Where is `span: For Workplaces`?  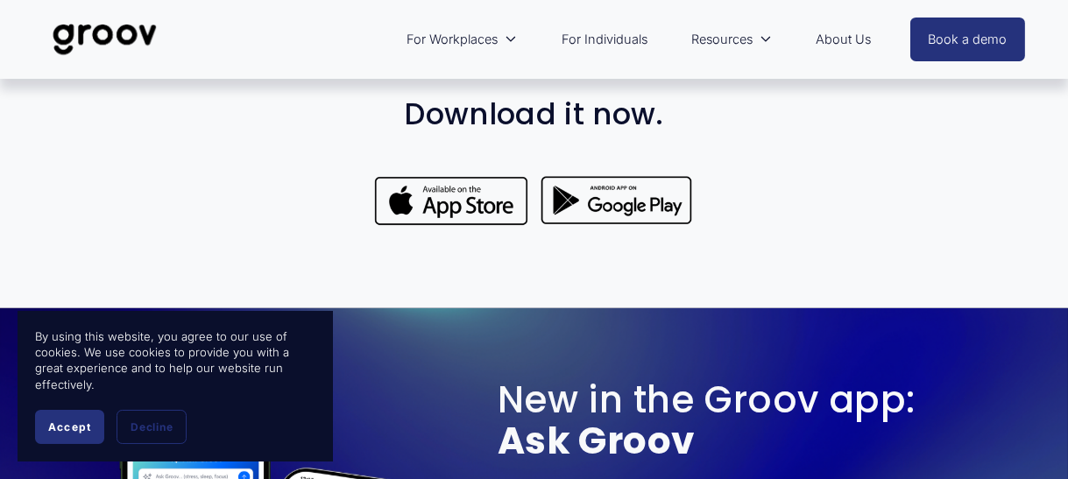
span: For Workplaces is located at coordinates (453, 39).